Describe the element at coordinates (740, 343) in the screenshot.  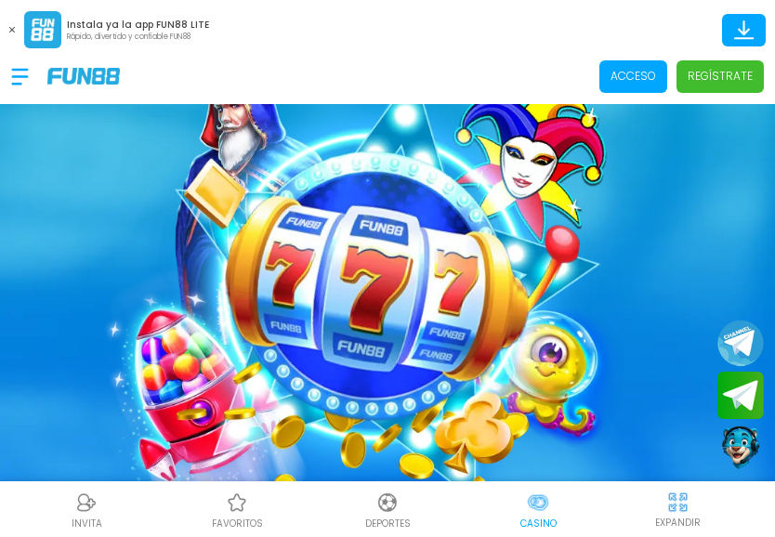
I see `button: Join telegram channel` at that location.